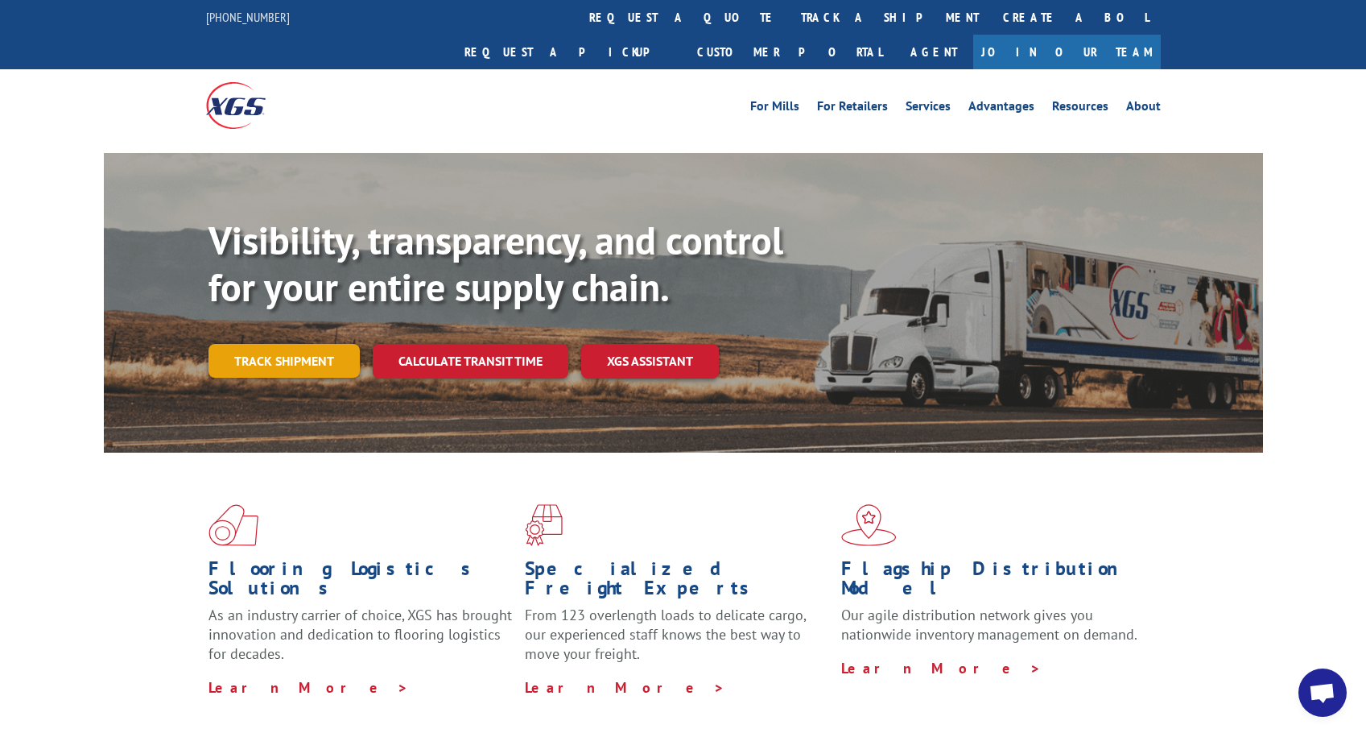 This screenshot has width=1366, height=733. What do you see at coordinates (928, 109) in the screenshot?
I see `a: Services` at bounding box center [928, 109].